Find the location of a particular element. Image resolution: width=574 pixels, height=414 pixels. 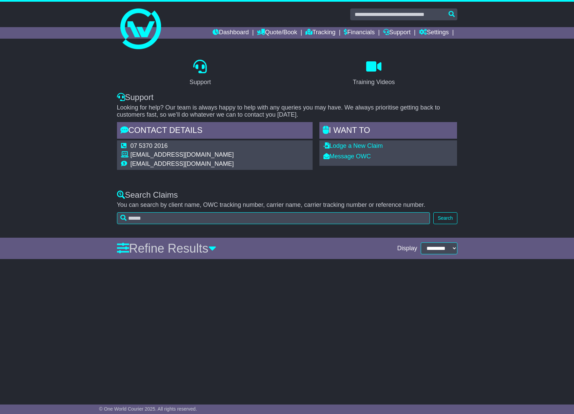

td: 07 5370 2016 is located at coordinates (182, 147).